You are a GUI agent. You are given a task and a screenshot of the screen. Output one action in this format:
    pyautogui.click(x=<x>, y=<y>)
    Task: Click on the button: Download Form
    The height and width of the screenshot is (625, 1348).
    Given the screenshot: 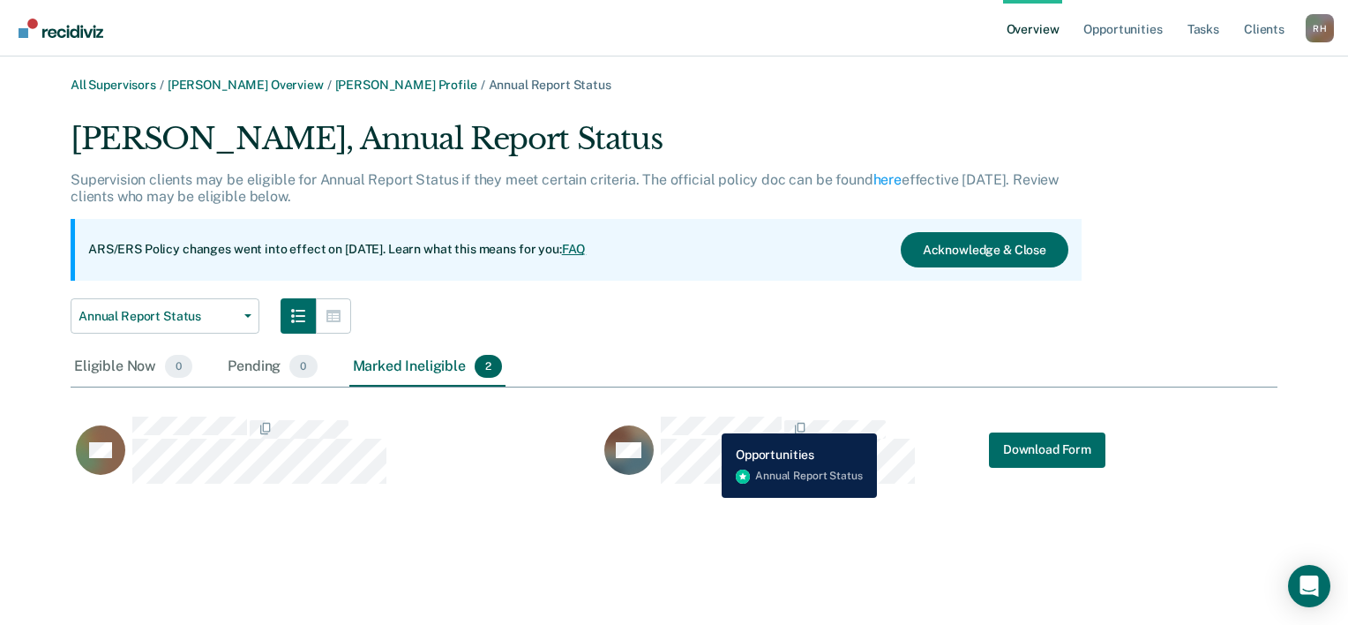 What is the action you would take?
    pyautogui.click(x=1047, y=449)
    